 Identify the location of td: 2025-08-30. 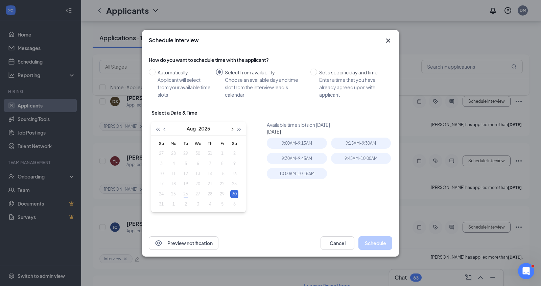
(234, 194).